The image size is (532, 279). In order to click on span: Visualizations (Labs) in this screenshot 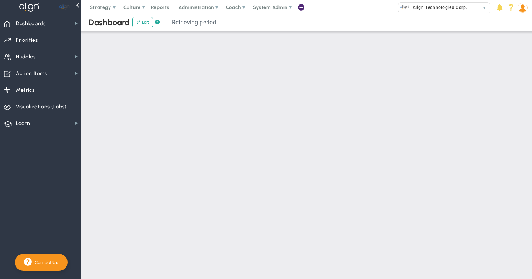, I will do `click(41, 107)`.